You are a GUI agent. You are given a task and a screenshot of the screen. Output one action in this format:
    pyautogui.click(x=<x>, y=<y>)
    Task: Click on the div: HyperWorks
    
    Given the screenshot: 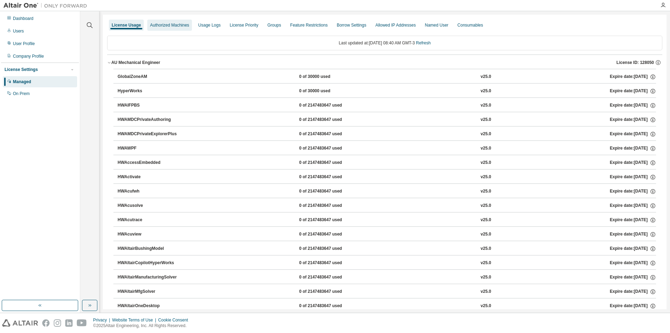 What is the action you would take?
    pyautogui.click(x=149, y=91)
    